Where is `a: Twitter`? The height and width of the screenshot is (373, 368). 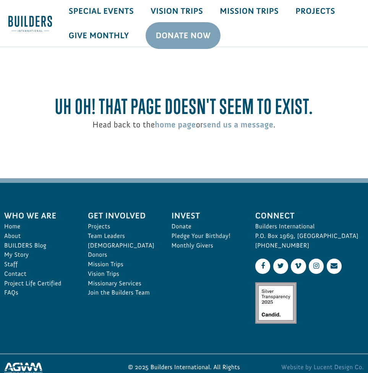 a: Twitter is located at coordinates (281, 266).